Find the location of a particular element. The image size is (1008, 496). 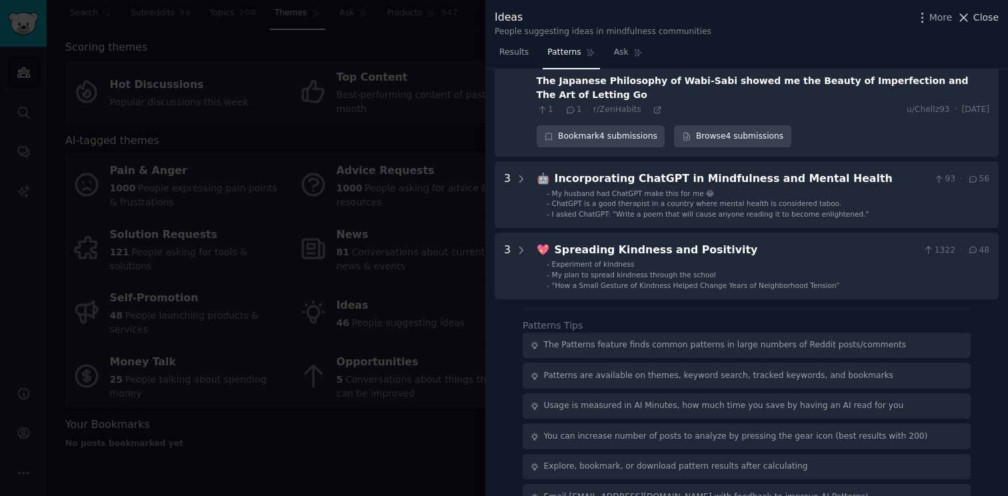

div: Bookmark 4 submissions is located at coordinates (601, 137).